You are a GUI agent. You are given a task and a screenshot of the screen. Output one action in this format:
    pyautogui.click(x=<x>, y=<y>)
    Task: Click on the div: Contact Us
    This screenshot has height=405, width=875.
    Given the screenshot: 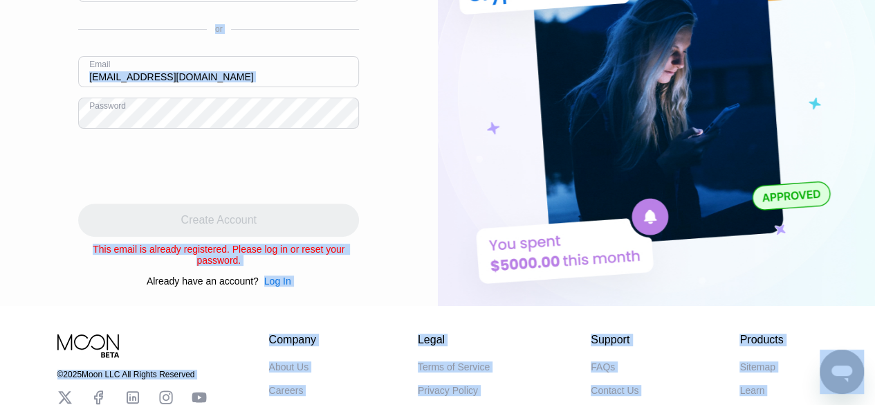 What is the action you would take?
    pyautogui.click(x=614, y=390)
    